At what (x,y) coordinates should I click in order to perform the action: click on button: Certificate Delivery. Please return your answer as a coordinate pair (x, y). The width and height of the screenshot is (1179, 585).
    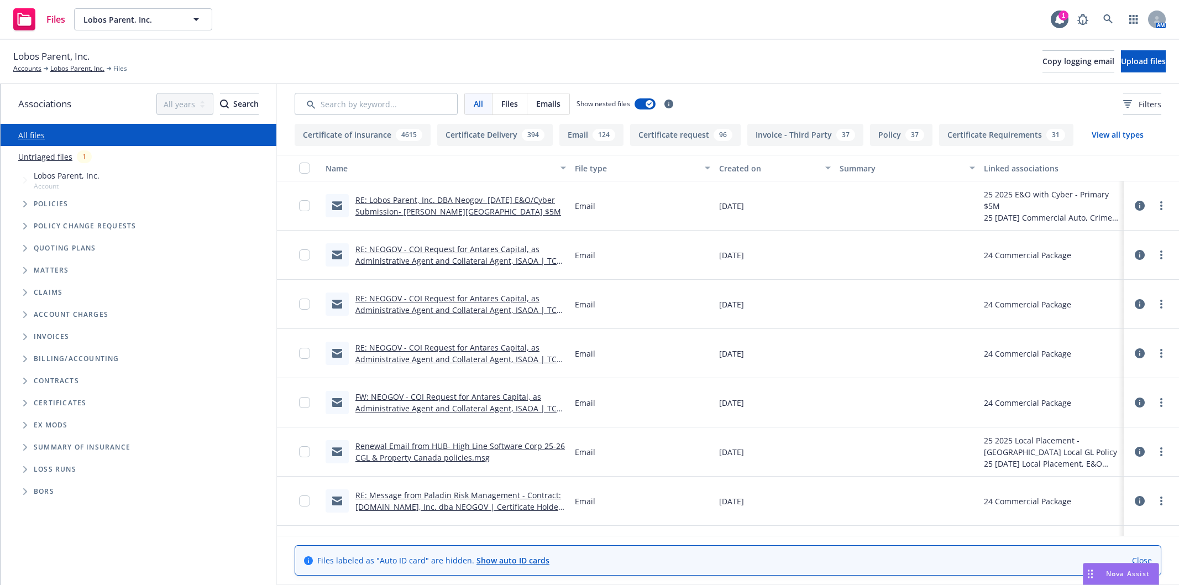
    Looking at the image, I should click on (495, 135).